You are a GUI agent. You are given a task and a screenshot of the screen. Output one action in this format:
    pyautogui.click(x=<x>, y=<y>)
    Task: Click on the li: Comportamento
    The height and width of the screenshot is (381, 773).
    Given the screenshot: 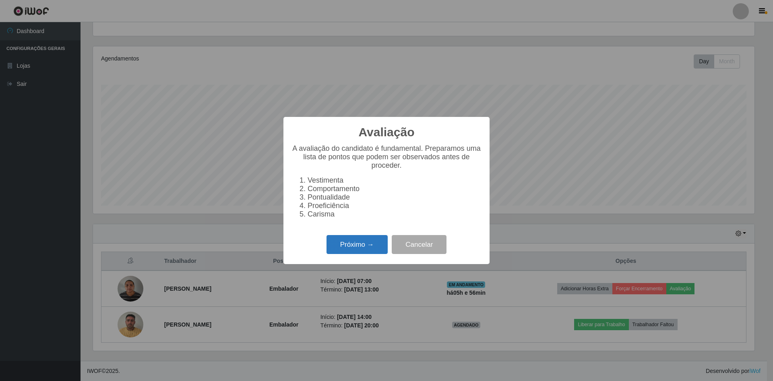 What is the action you would take?
    pyautogui.click(x=395, y=189)
    